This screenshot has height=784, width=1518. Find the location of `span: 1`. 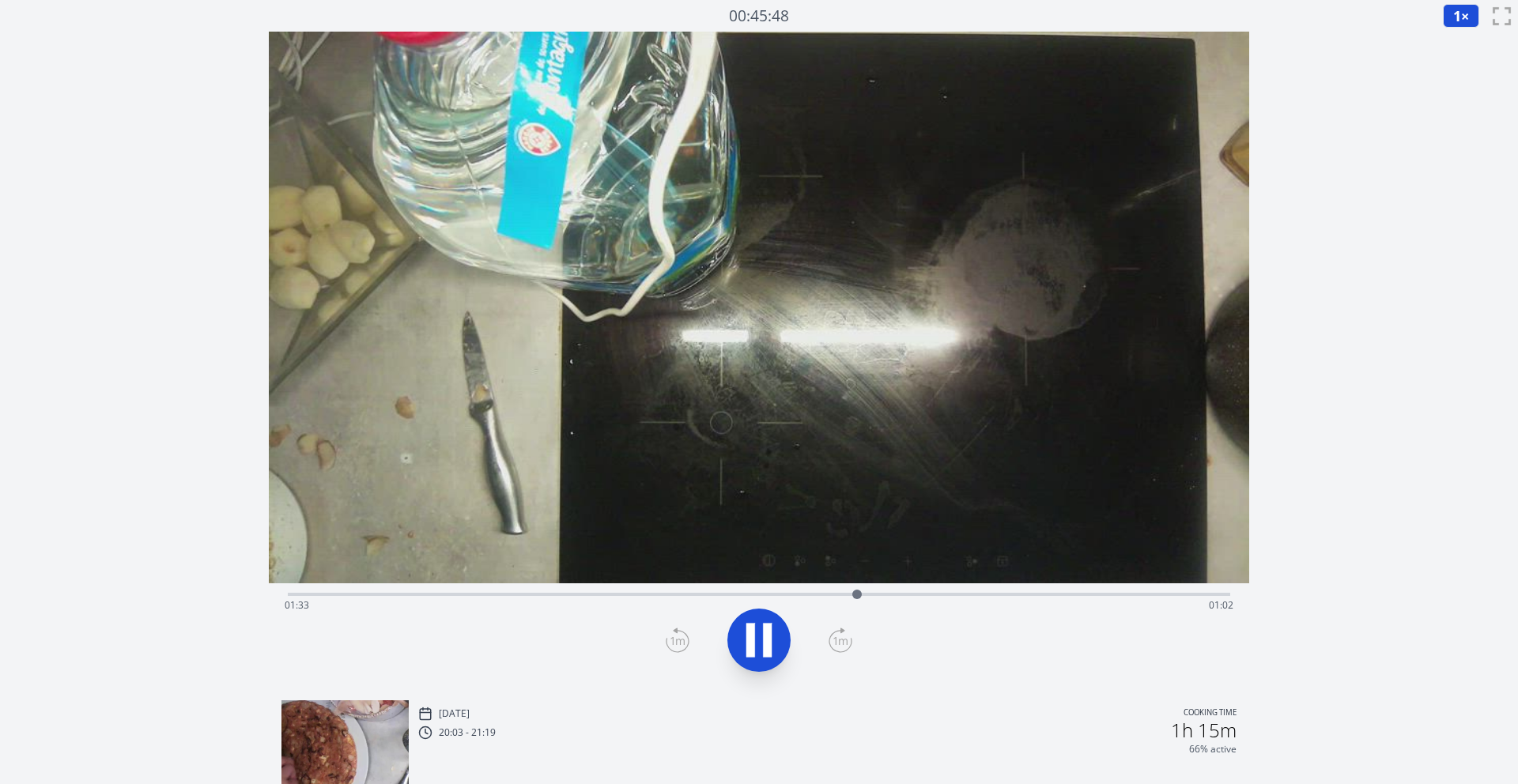

span: 1 is located at coordinates (1457, 16).